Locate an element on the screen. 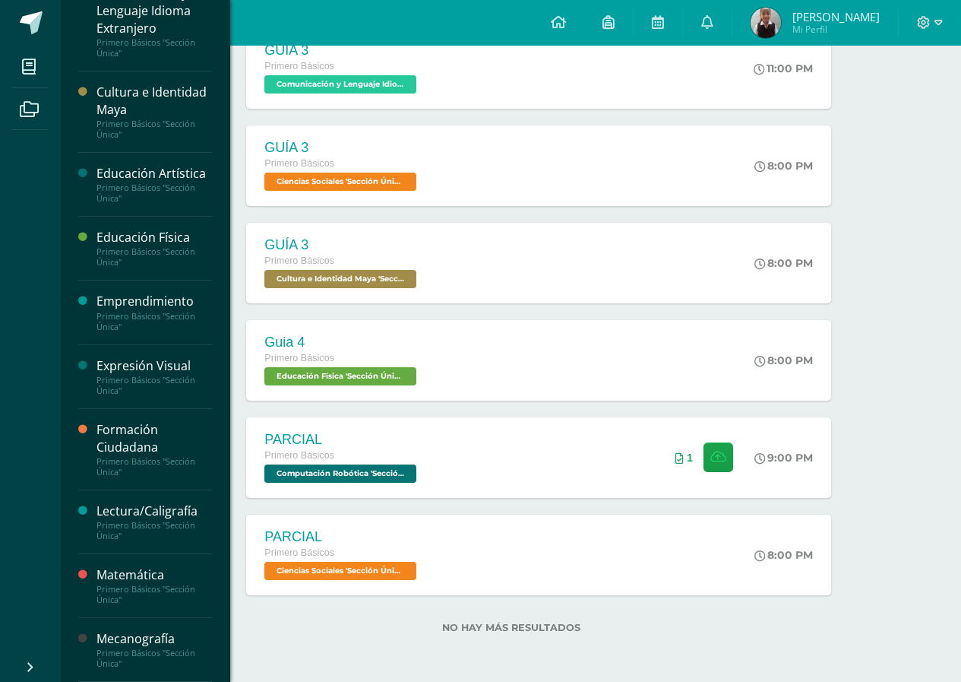 The width and height of the screenshot is (961, 682). span: 1 is located at coordinates (690, 457).